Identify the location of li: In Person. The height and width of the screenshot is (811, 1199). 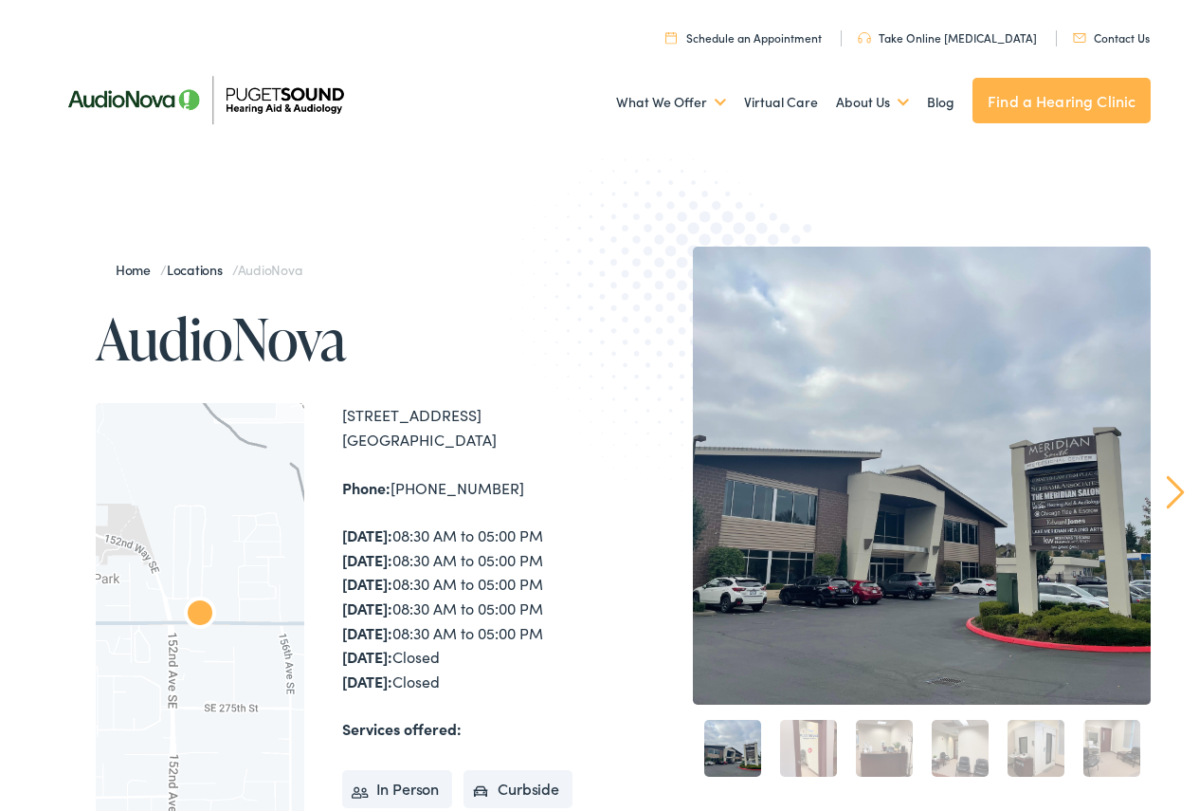
(397, 789).